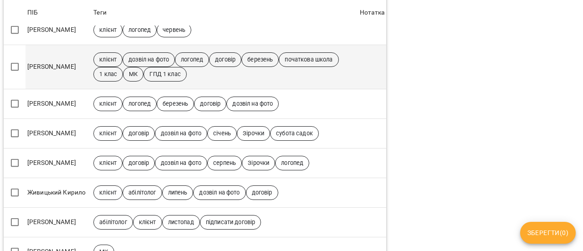  What do you see at coordinates (308, 60) in the screenshot?
I see `span: початкова школа` at bounding box center [308, 60].